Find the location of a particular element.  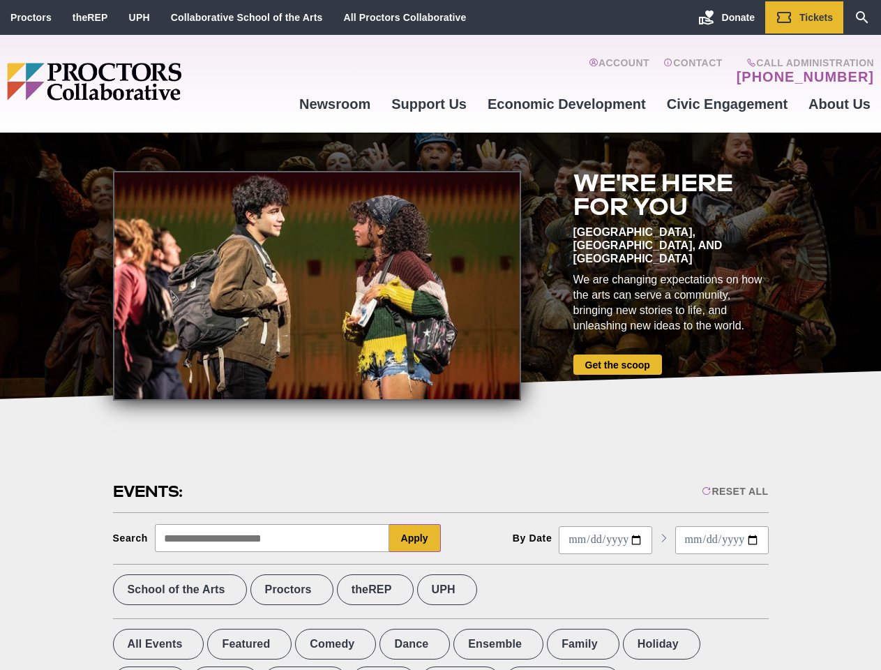

span: Donate is located at coordinates (738, 17).